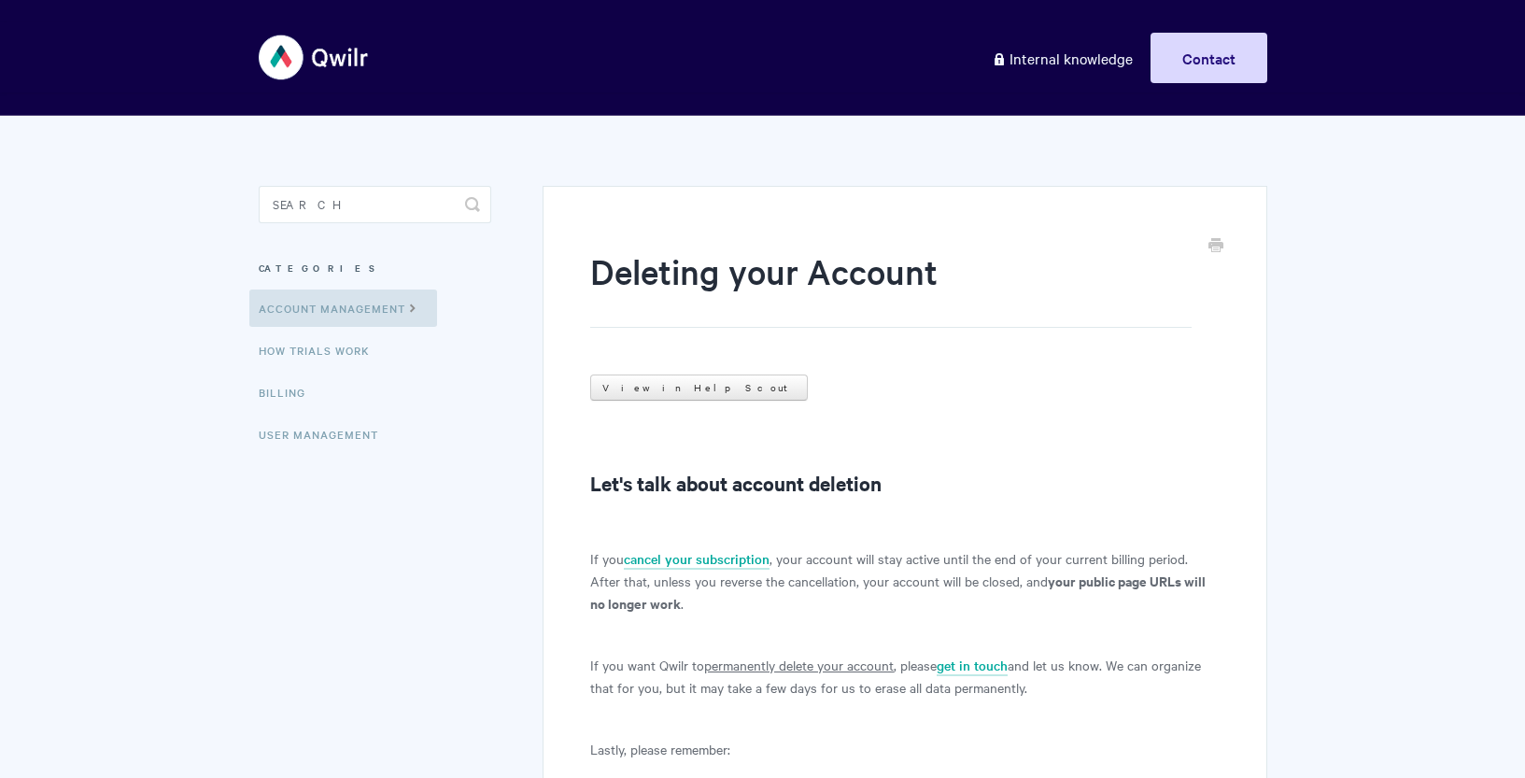 This screenshot has width=1525, height=778. Describe the element at coordinates (890, 288) in the screenshot. I see `h1: Deleting your Account` at that location.